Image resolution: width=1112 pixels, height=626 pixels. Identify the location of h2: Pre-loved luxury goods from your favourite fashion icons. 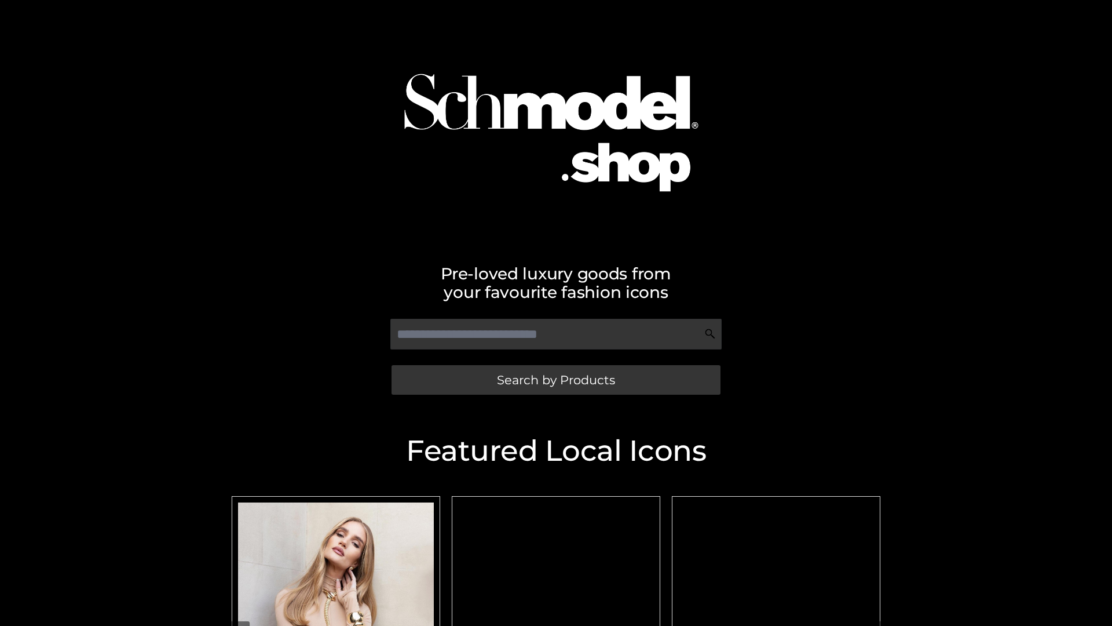
(556, 283).